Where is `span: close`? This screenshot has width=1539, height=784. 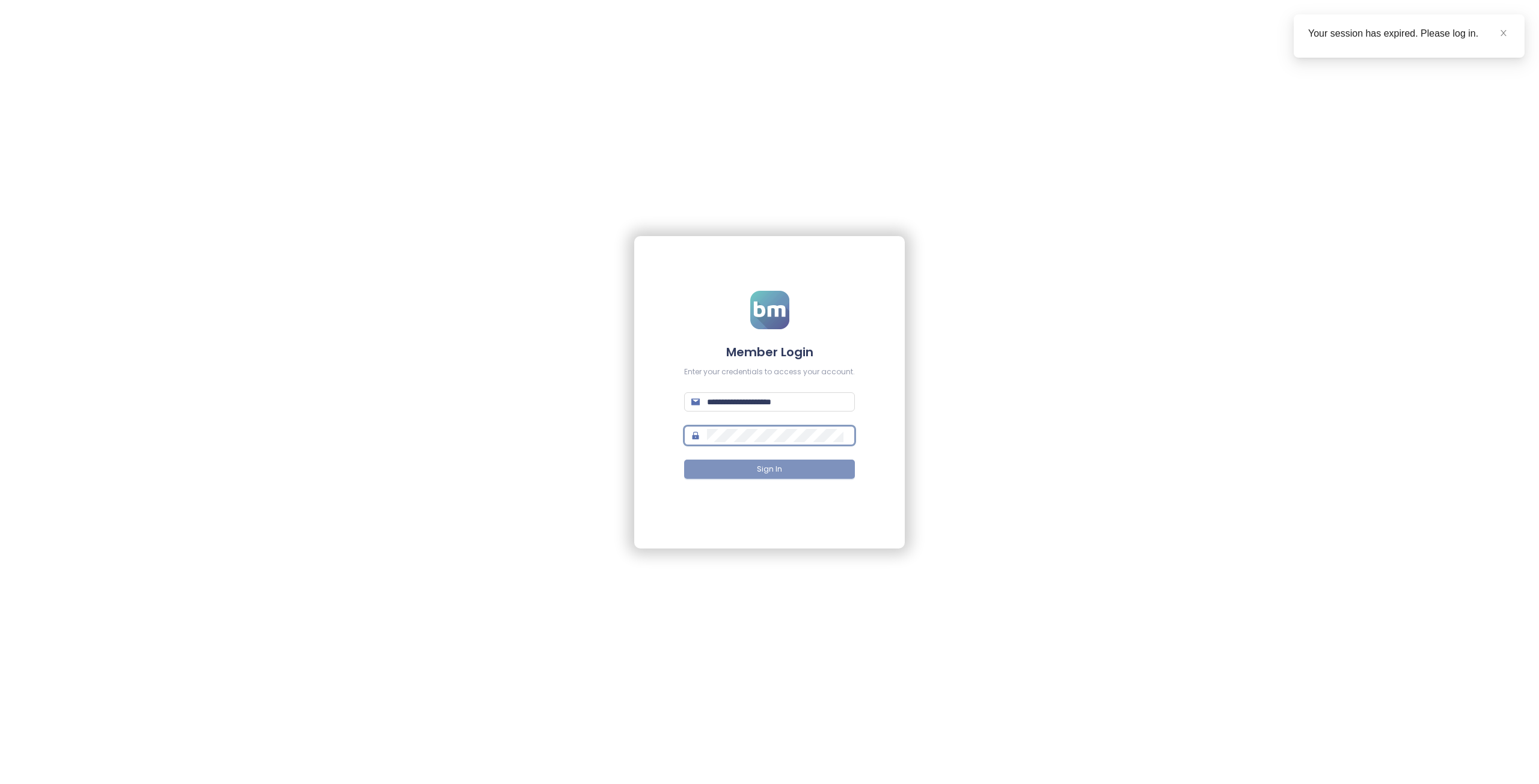
span: close is located at coordinates (1504, 33).